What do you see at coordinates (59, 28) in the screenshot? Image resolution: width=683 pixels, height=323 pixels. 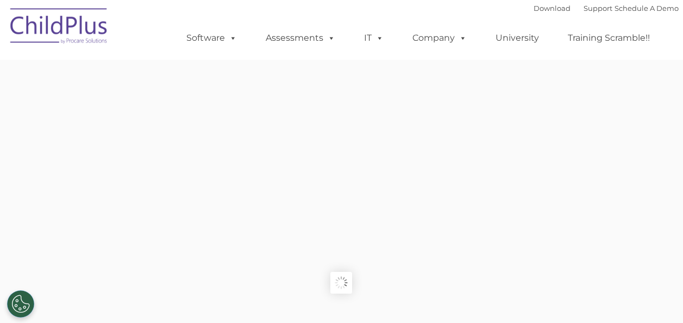 I see `img: ChildPlus by Procare Solutions` at bounding box center [59, 28].